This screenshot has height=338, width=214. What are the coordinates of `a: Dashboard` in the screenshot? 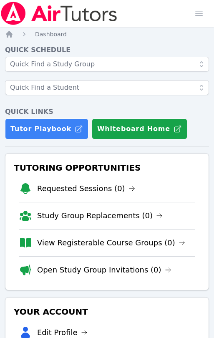 It's located at (51, 34).